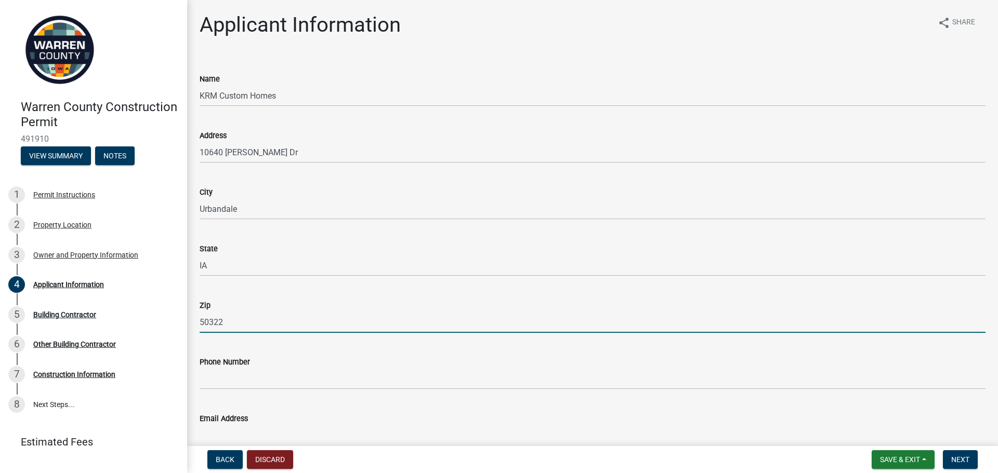  I want to click on span: Next, so click(960, 460).